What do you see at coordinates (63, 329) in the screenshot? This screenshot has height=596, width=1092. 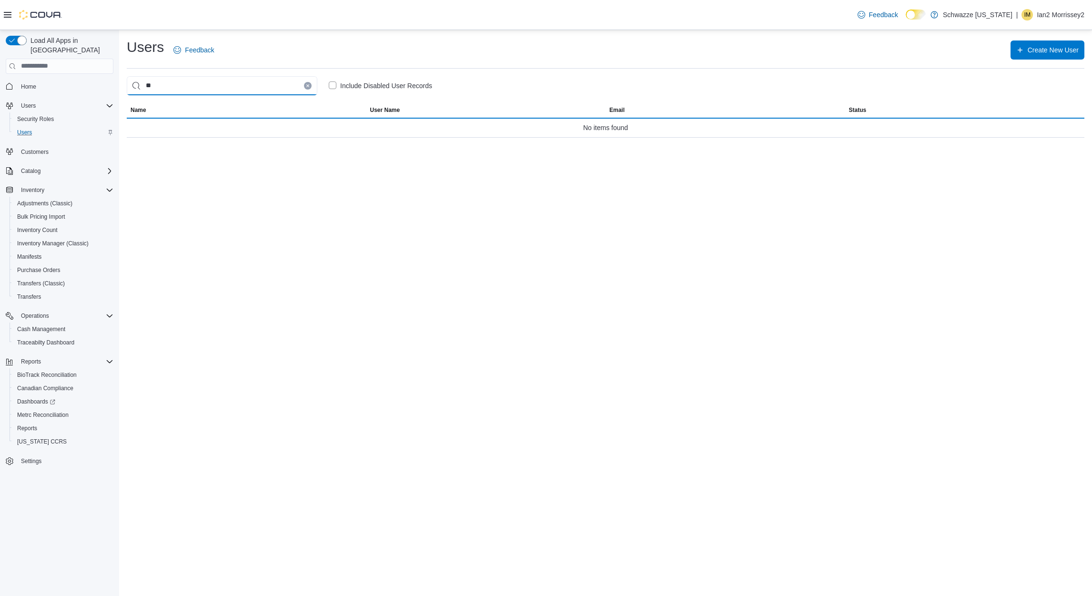 I see `button: Cash Management` at bounding box center [63, 329].